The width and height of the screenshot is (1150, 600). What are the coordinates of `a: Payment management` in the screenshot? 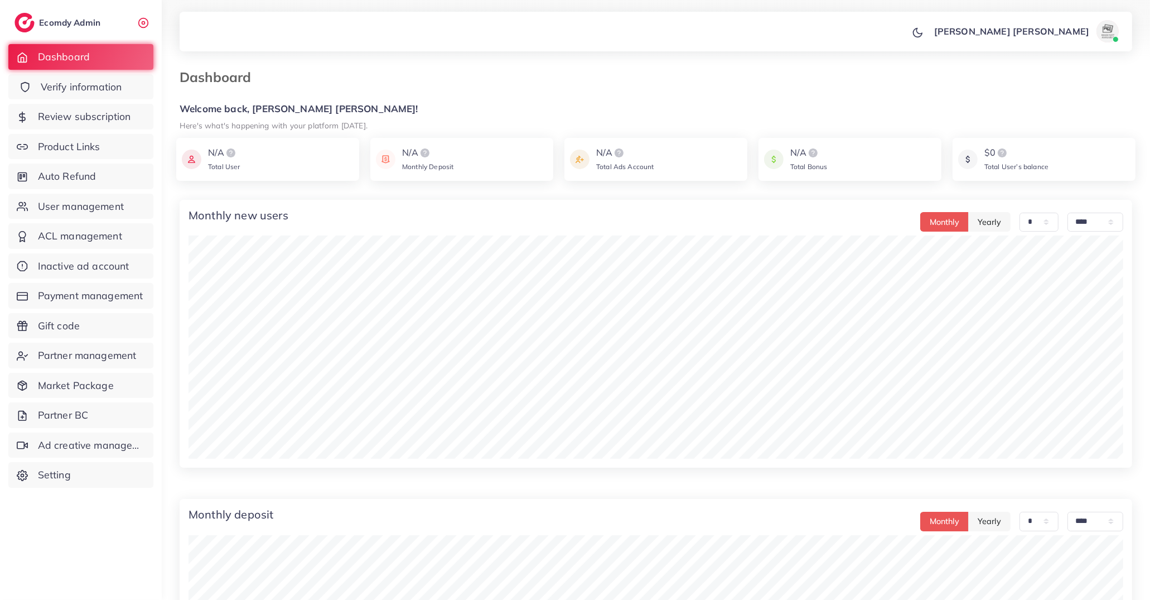 It's located at (81, 296).